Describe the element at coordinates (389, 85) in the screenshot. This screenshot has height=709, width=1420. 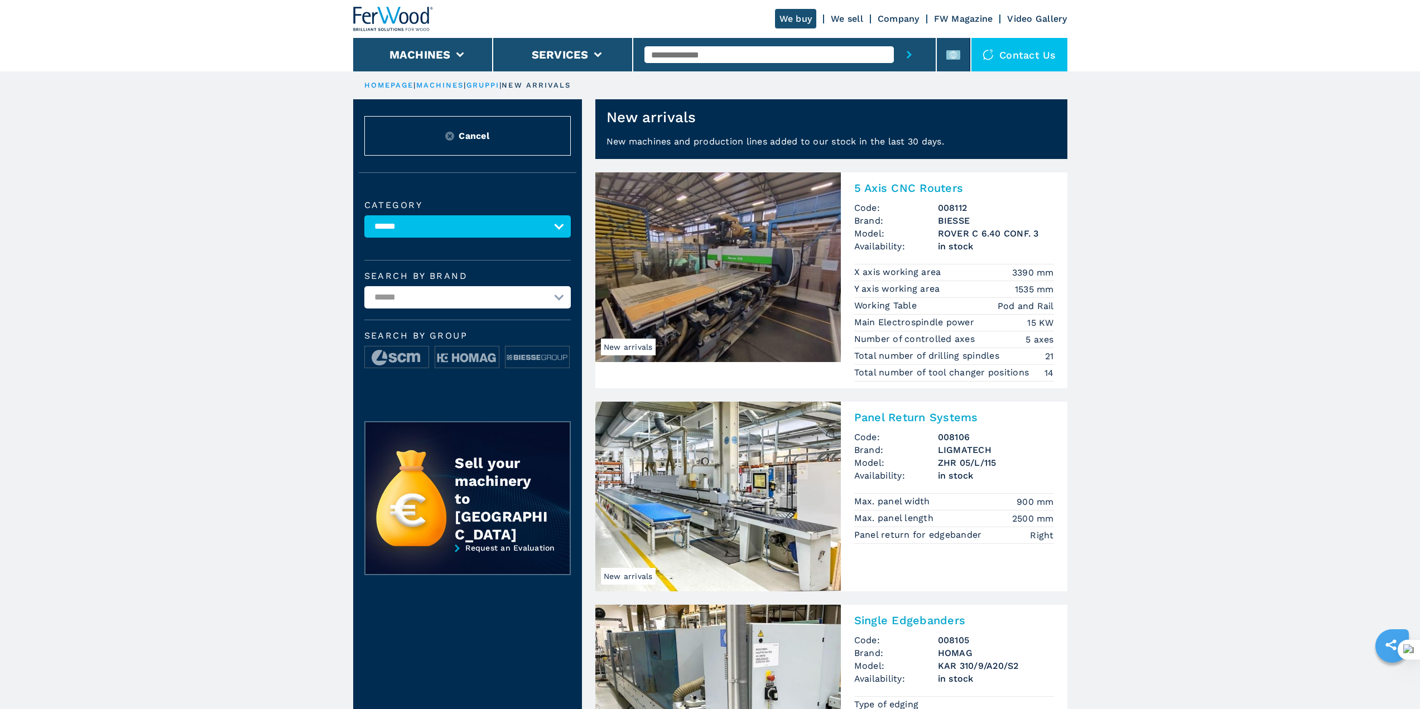
I see `a: HOMEPAGE` at that location.